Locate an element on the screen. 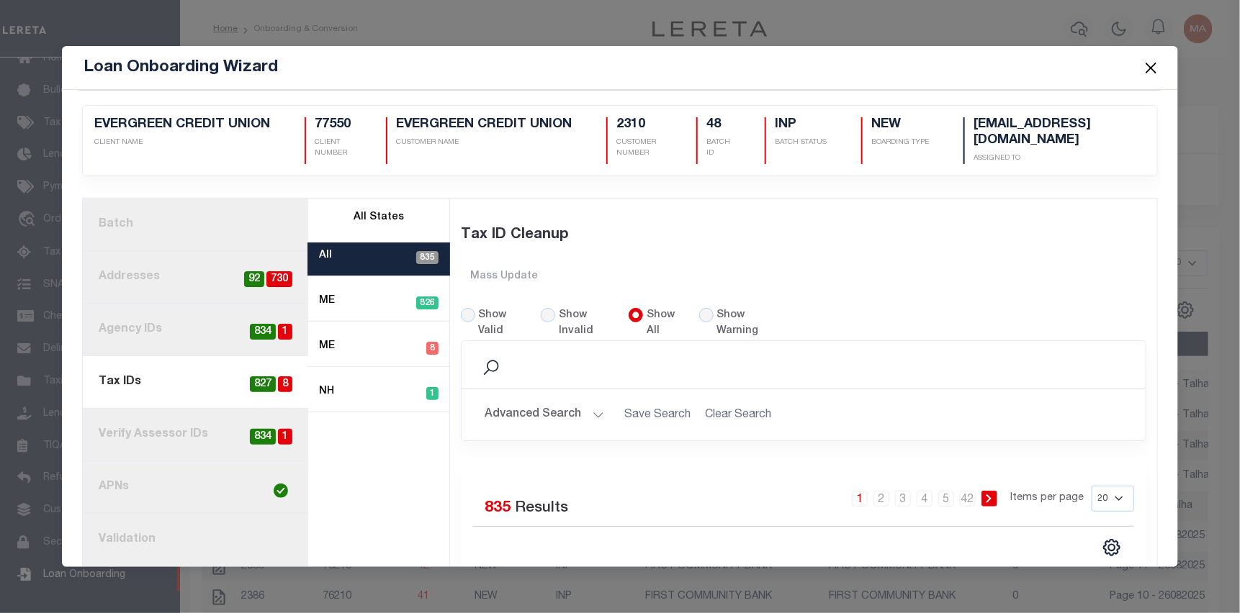 This screenshot has width=1240, height=613. h5: Loan Onboarding Wizard is located at coordinates (181, 68).